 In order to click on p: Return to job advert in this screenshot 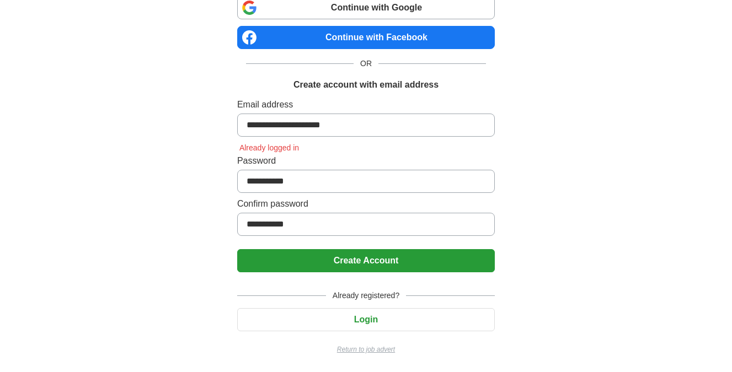, I will do `click(366, 350)`.